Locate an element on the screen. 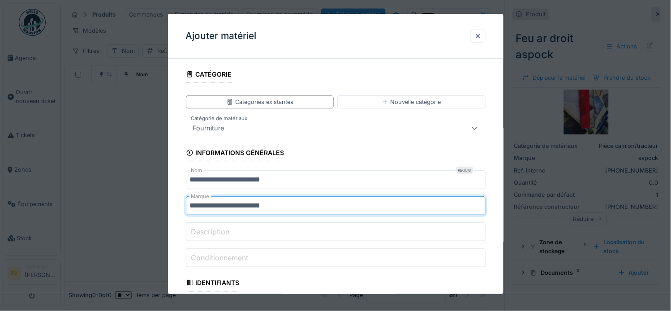 This screenshot has height=311, width=671. div: Catégorie is located at coordinates (209, 75).